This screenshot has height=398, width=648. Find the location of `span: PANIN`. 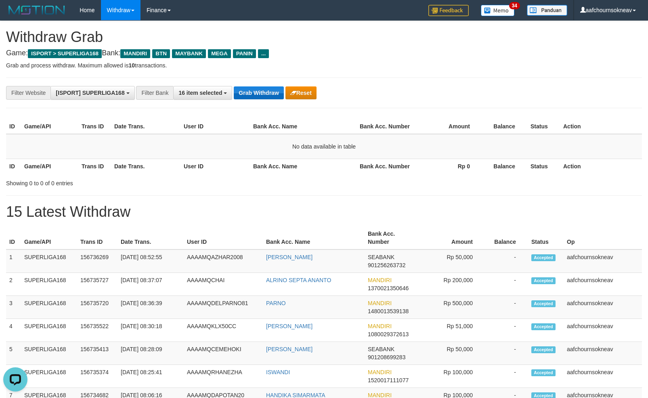

span: PANIN is located at coordinates (244, 54).